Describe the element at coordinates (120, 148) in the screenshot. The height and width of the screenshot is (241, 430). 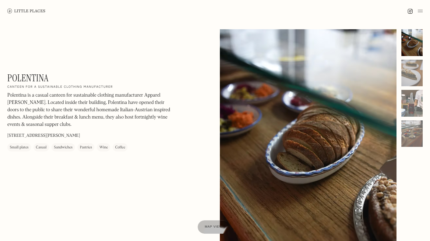
I see `div: Coffee` at that location.